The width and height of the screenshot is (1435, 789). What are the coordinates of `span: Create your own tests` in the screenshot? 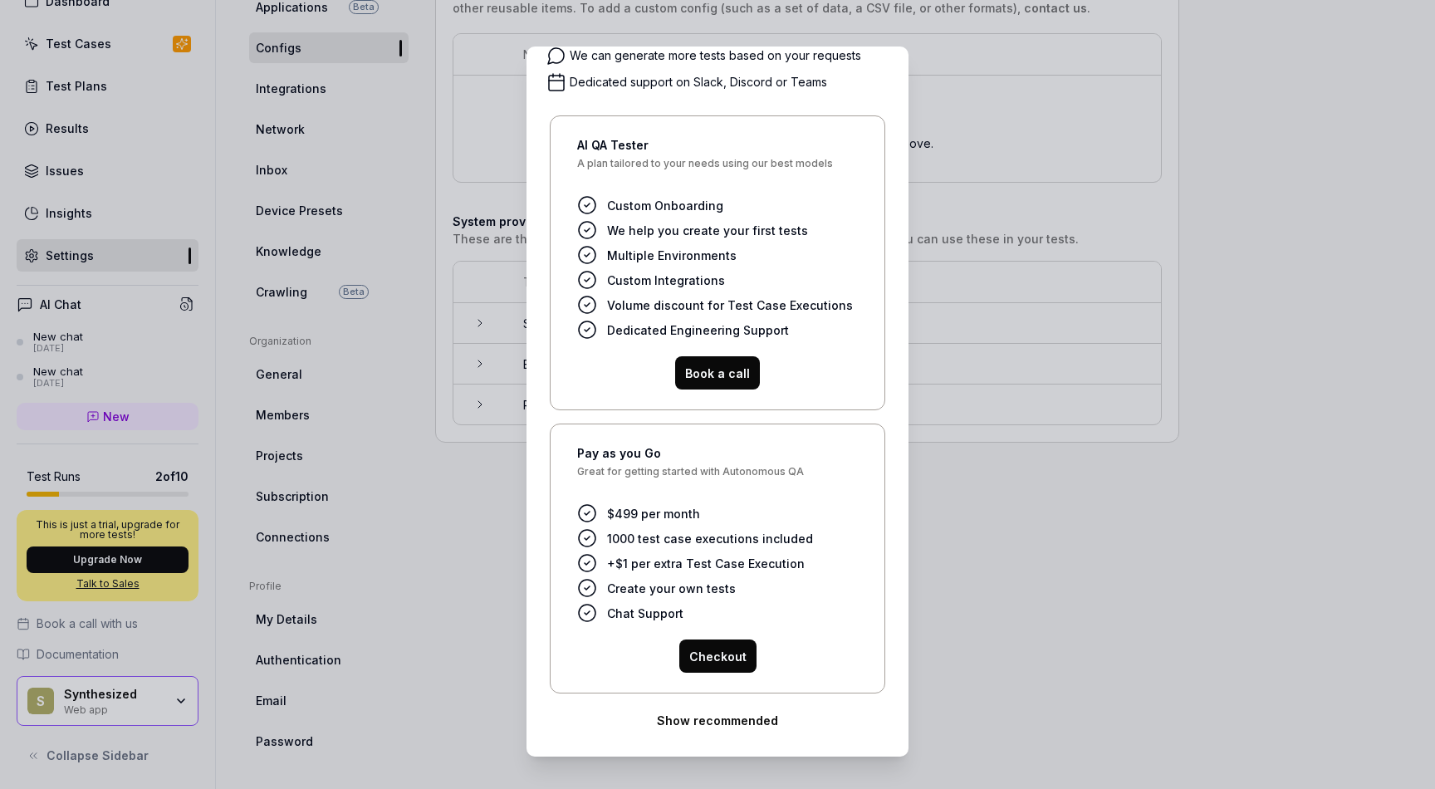 It's located at (671, 588).